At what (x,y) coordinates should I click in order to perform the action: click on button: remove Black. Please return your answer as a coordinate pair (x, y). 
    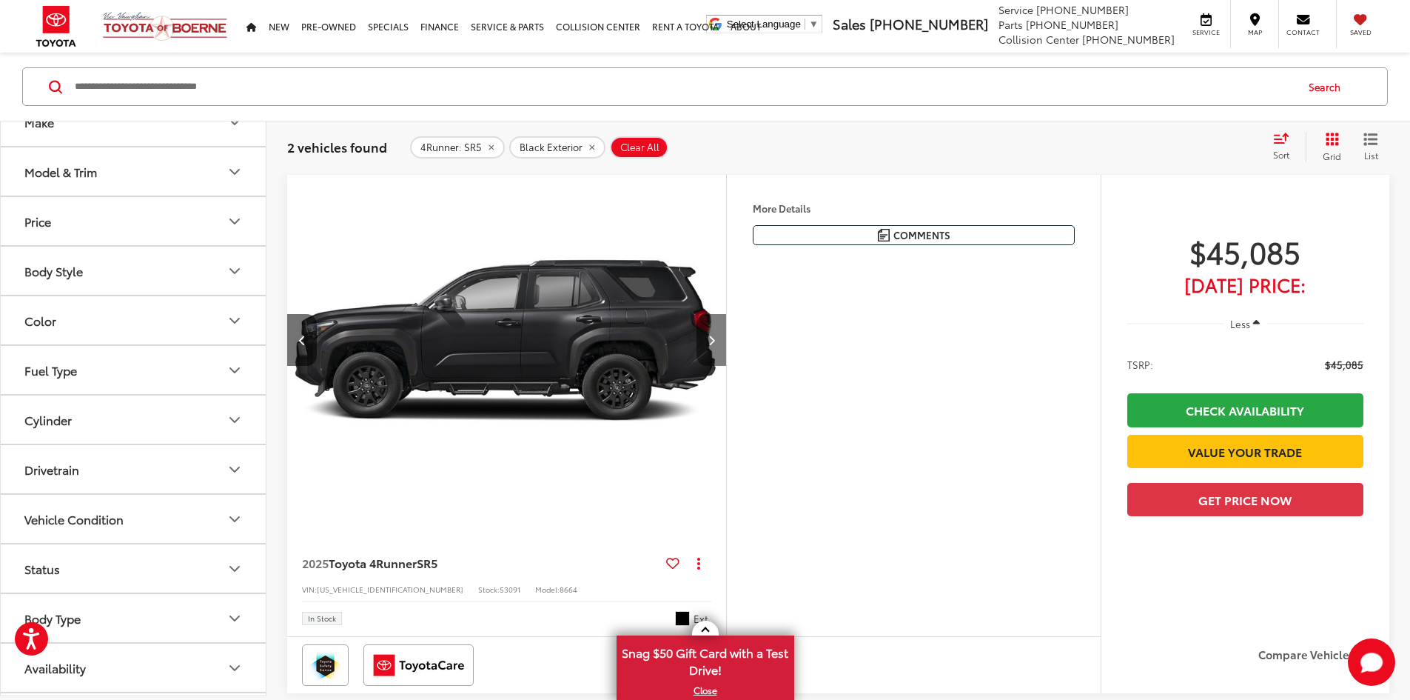
    Looking at the image, I should click on (558, 147).